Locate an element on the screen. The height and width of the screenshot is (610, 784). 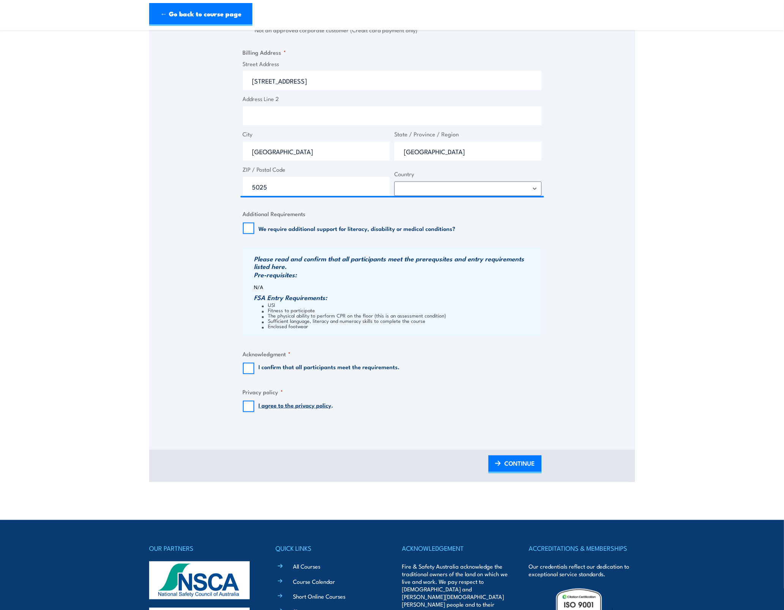
p: N/A is located at coordinates (397, 287).